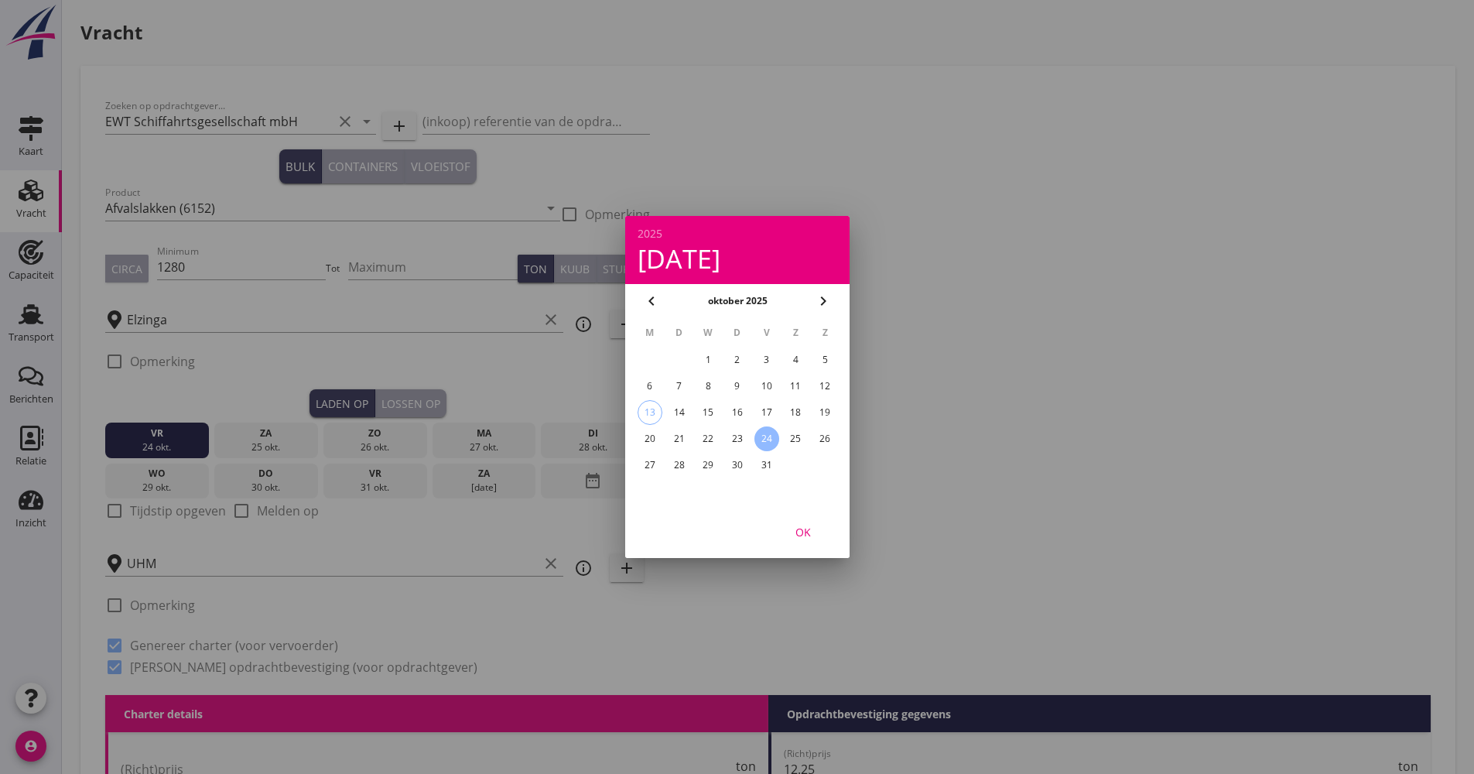 This screenshot has width=1474, height=774. I want to click on button: OK, so click(803, 532).